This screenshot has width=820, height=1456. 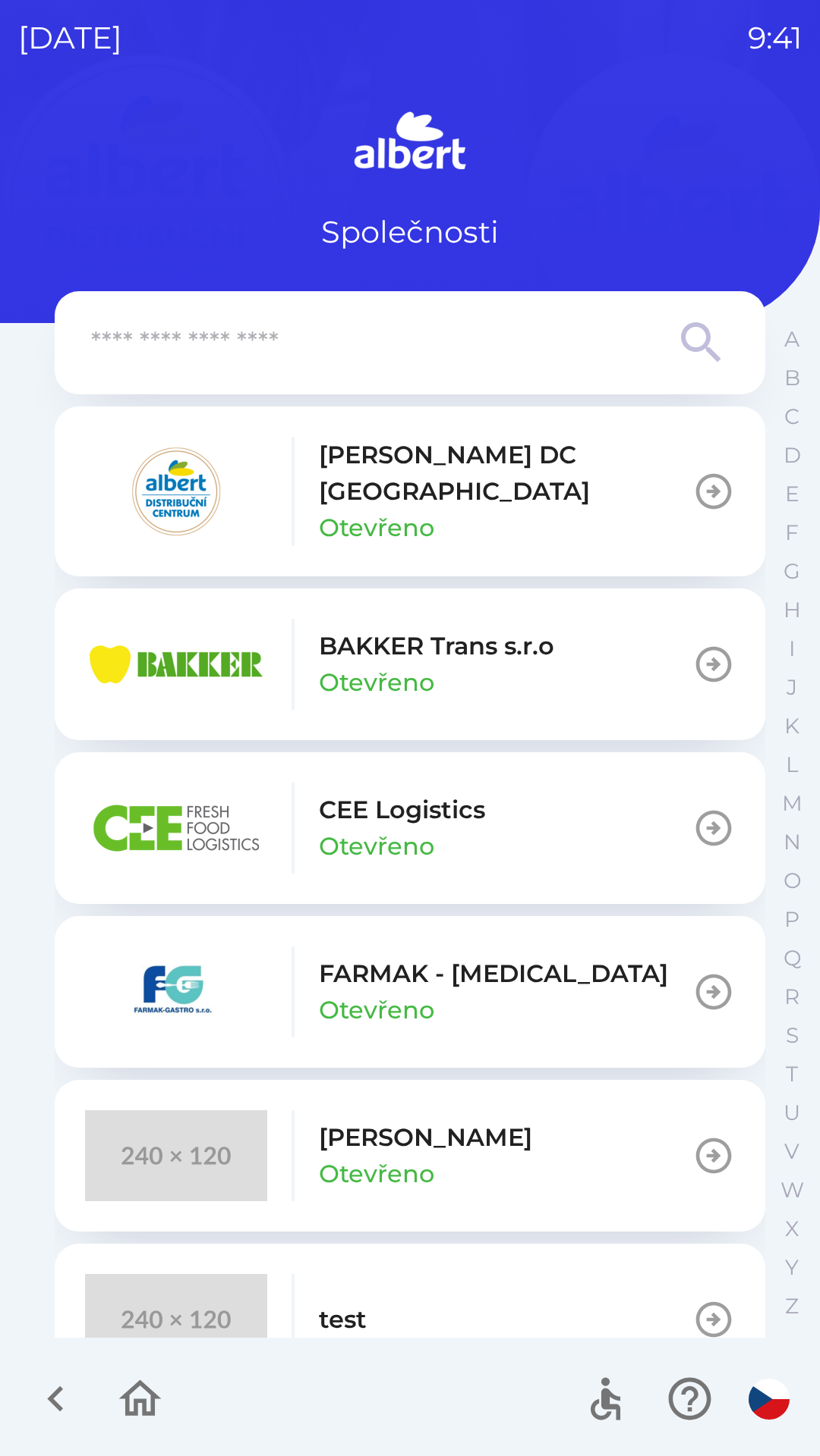 What do you see at coordinates (791, 765) in the screenshot?
I see `p: L` at bounding box center [791, 765].